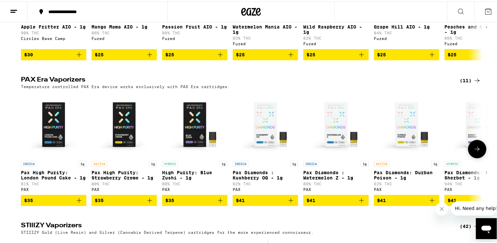  I want to click on h2: PAX Era Vaporizers, so click(235, 79).